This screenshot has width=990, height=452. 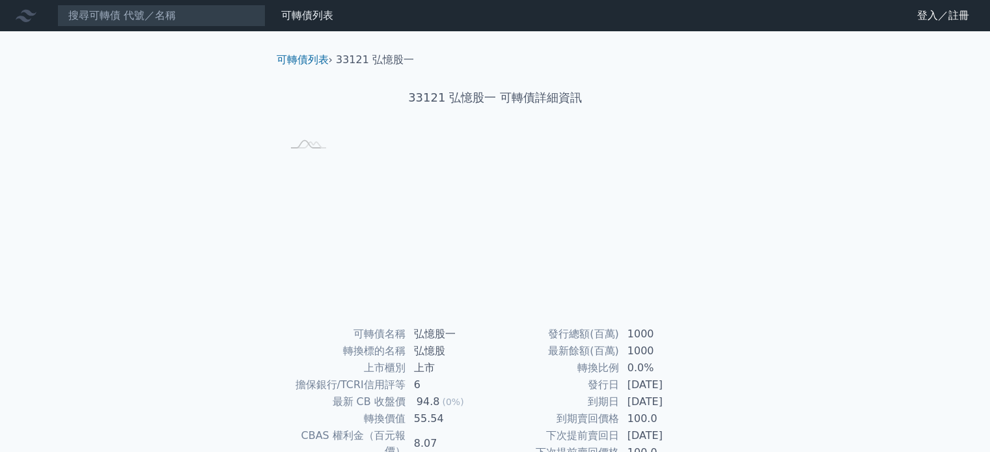 What do you see at coordinates (664, 418) in the screenshot?
I see `td: 100.0` at bounding box center [664, 418].